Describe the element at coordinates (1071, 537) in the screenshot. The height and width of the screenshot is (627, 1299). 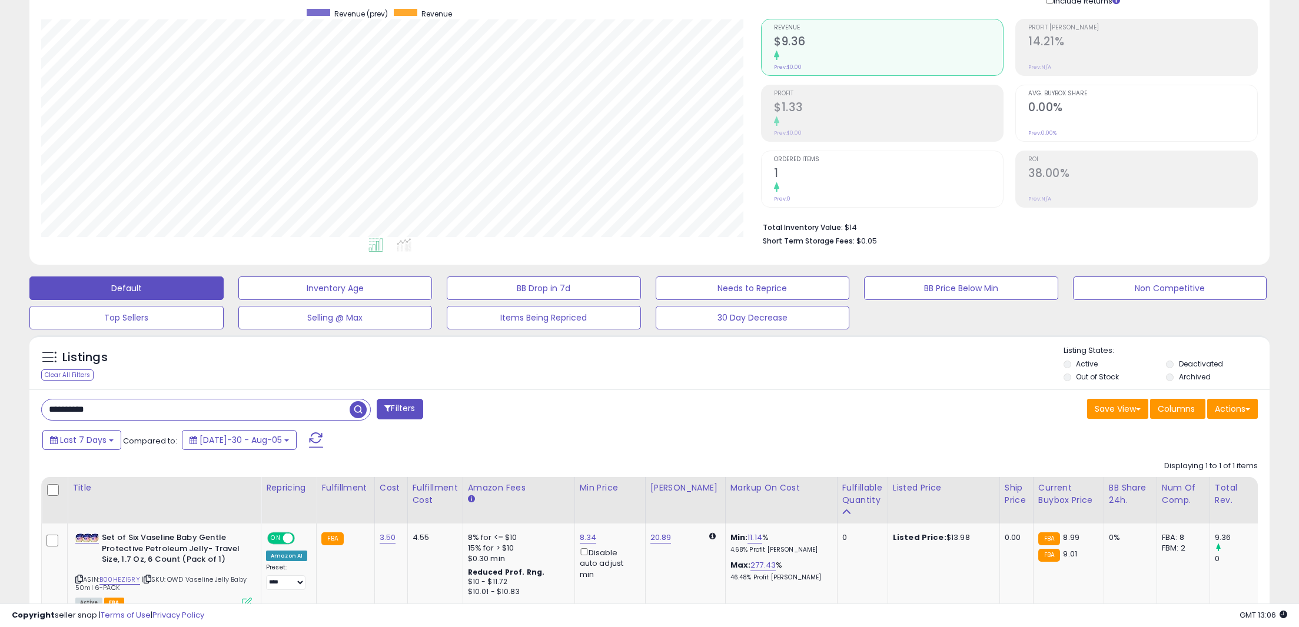
I see `span: 8.99` at that location.